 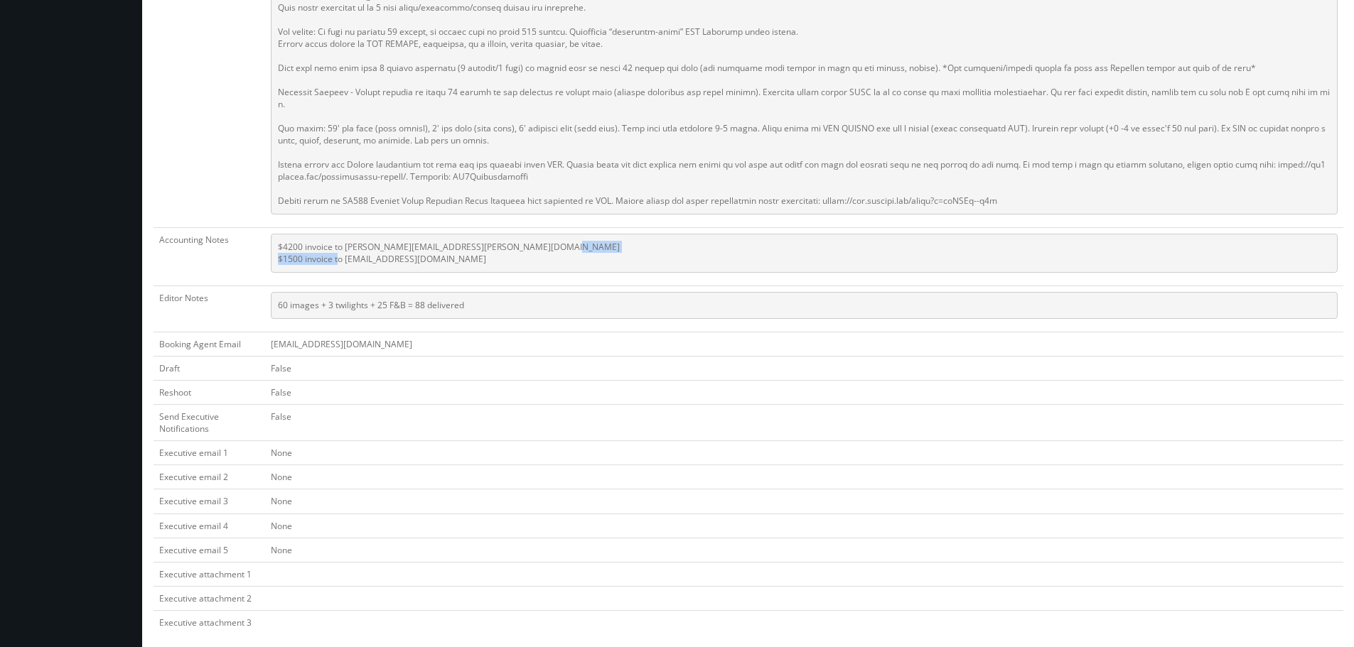 What do you see at coordinates (209, 550) in the screenshot?
I see `td: Executive email 5` at bounding box center [209, 550].